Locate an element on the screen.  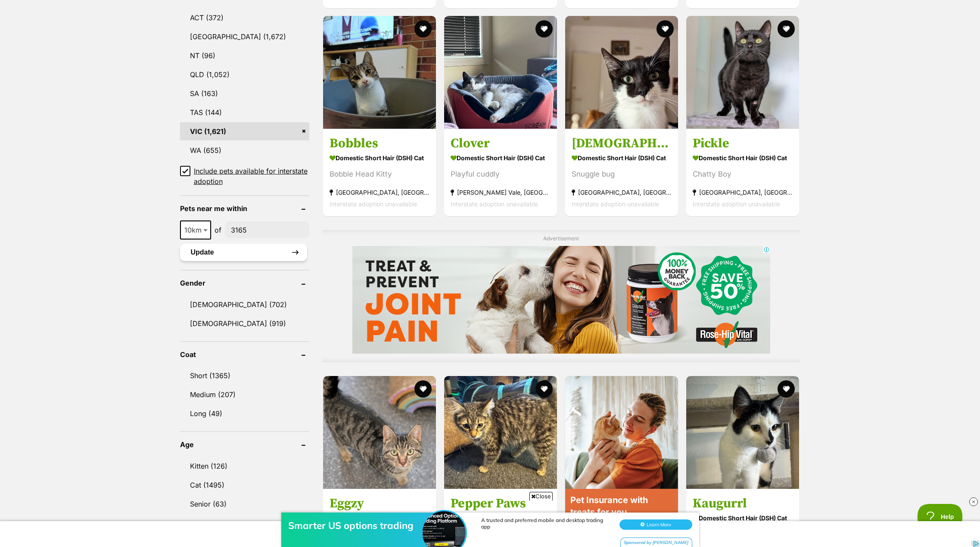
span: Include pets available for interstate adoption is located at coordinates (252, 176).